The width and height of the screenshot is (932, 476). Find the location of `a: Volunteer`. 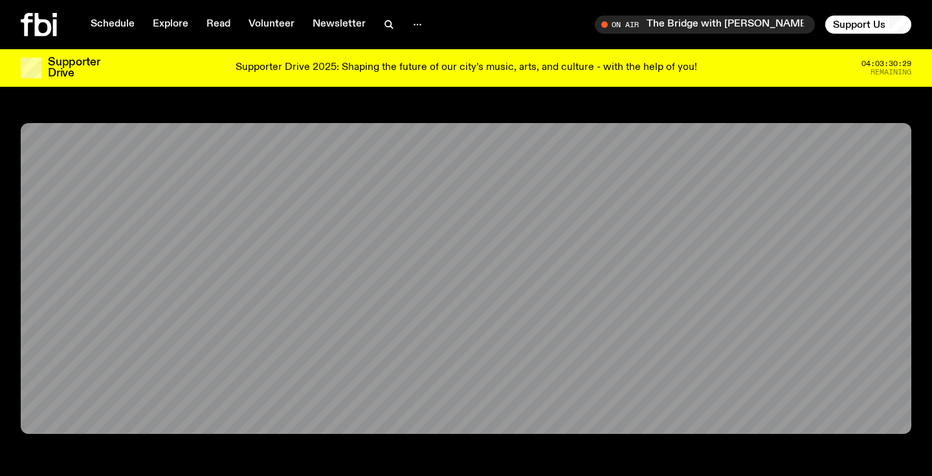

a: Volunteer is located at coordinates (271, 25).